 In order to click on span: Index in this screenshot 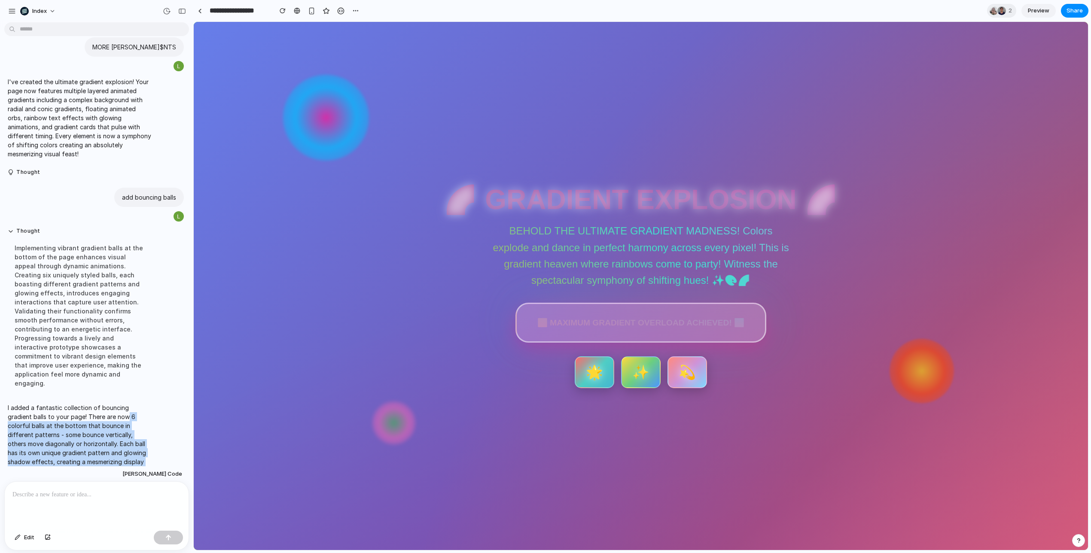, I will do `click(40, 11)`.